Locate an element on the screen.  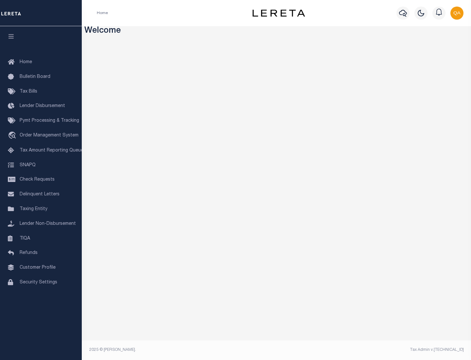
img: svg+xml;base64,PHN2ZyB4bWxucz0iaHR0cDovL3d3dy53My5vcmcvMjAwMC9zdmciIHBvaW50ZXItZXZlbnRzPSJub25lIi... is located at coordinates (457, 13).